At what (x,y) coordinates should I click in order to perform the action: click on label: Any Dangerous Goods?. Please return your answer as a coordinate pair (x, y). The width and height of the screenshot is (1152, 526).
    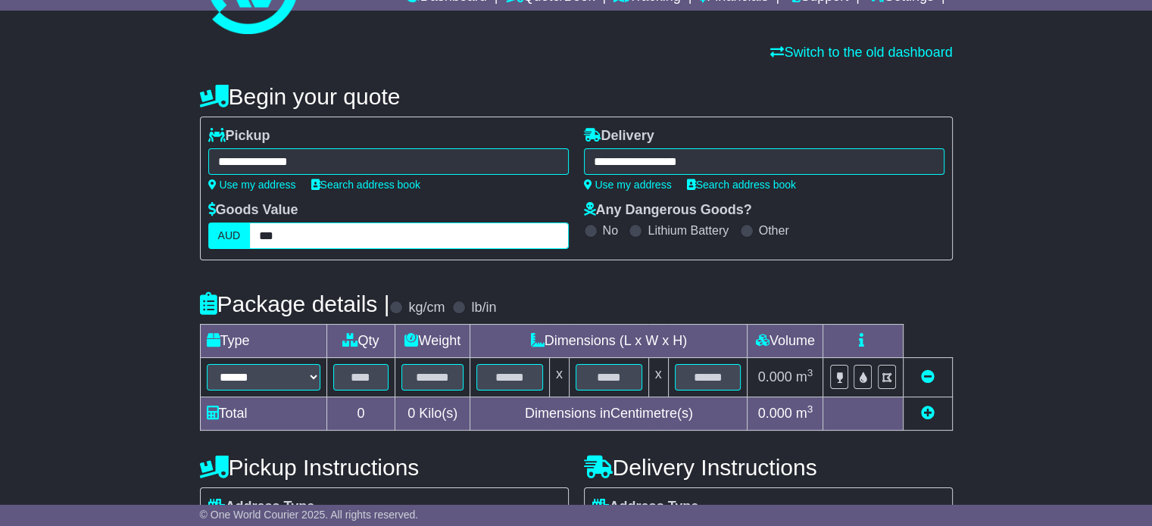
    Looking at the image, I should click on (668, 211).